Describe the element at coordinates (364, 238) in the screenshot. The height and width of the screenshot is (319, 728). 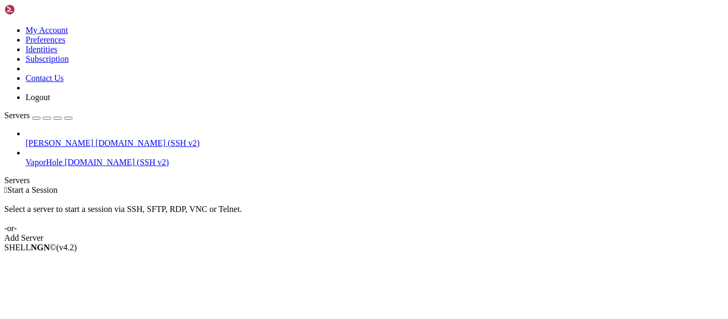
I see `div: Add Server` at that location.